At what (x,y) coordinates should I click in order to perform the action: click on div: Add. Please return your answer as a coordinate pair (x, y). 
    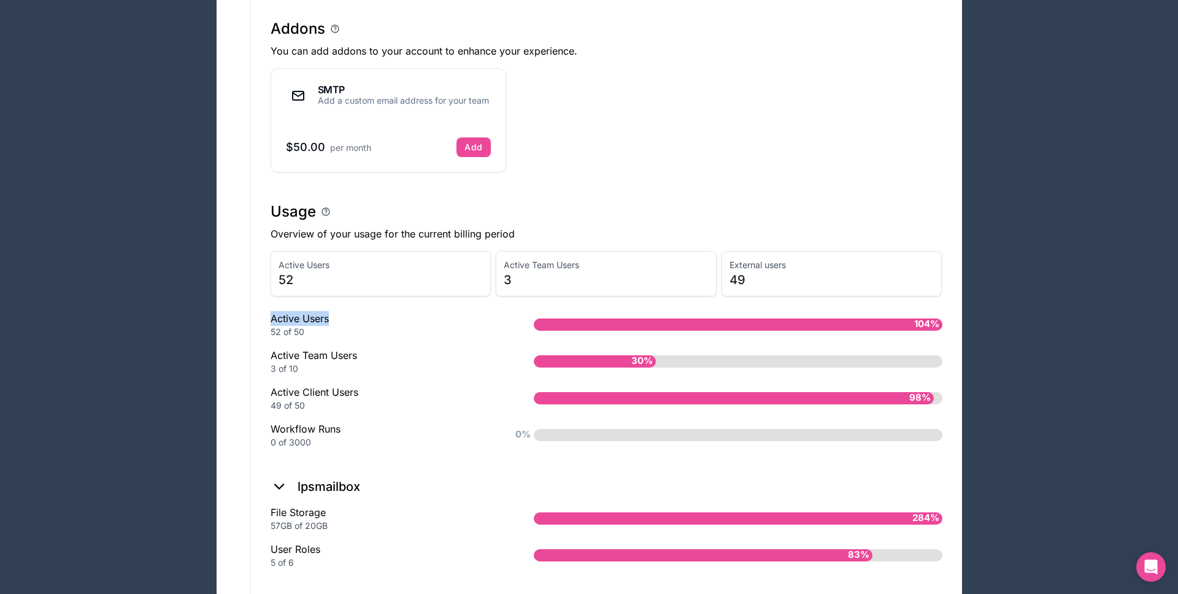
    Looking at the image, I should click on (473, 147).